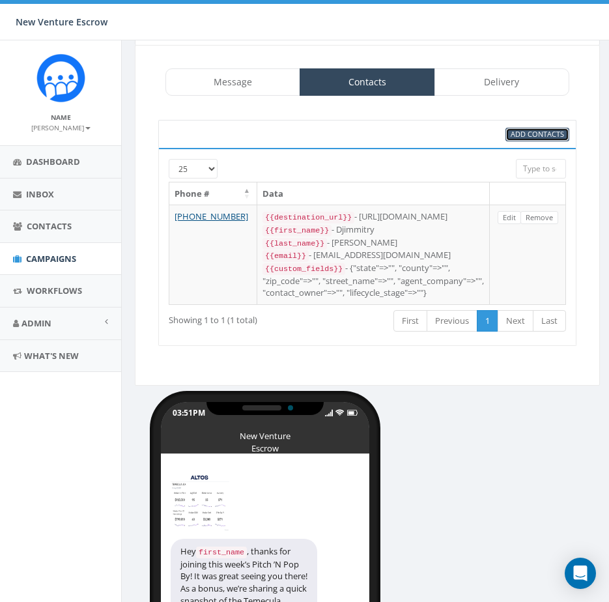 The height and width of the screenshot is (602, 609). Describe the element at coordinates (367, 82) in the screenshot. I see `a: Contacts` at that location.